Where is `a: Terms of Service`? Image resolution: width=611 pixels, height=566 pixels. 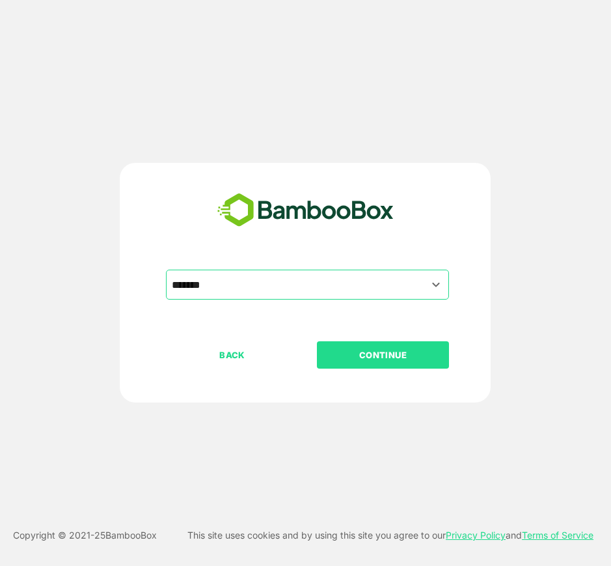 a: Terms of Service is located at coordinates (558, 534).